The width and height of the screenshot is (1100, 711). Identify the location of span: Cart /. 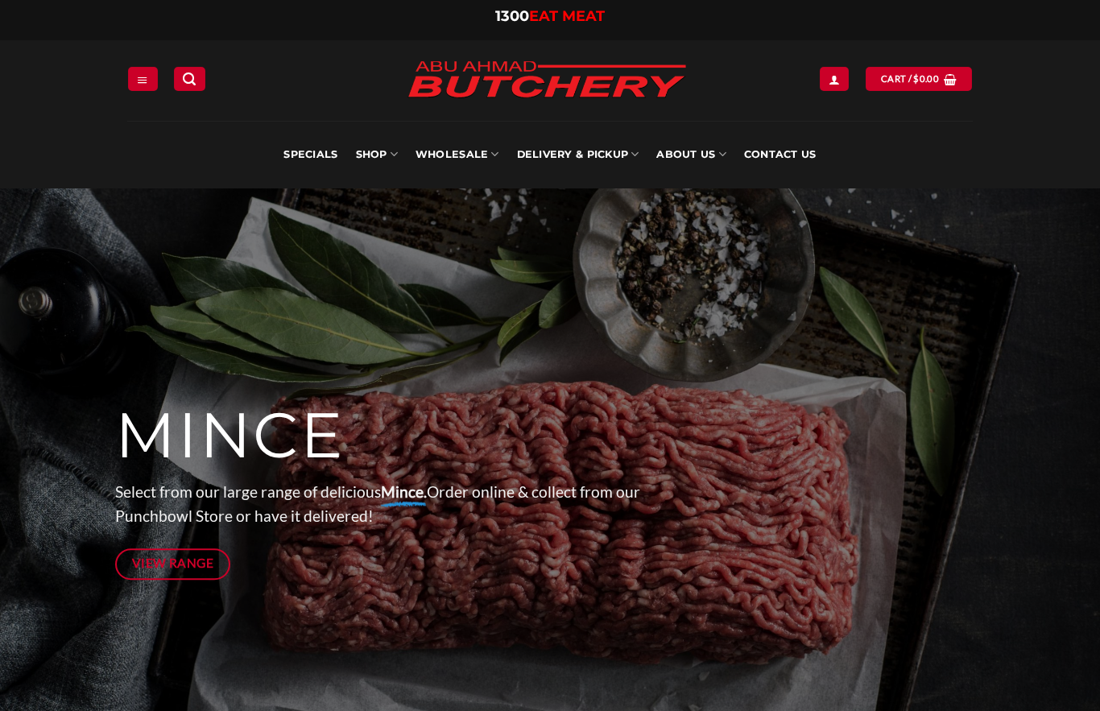
(910, 79).